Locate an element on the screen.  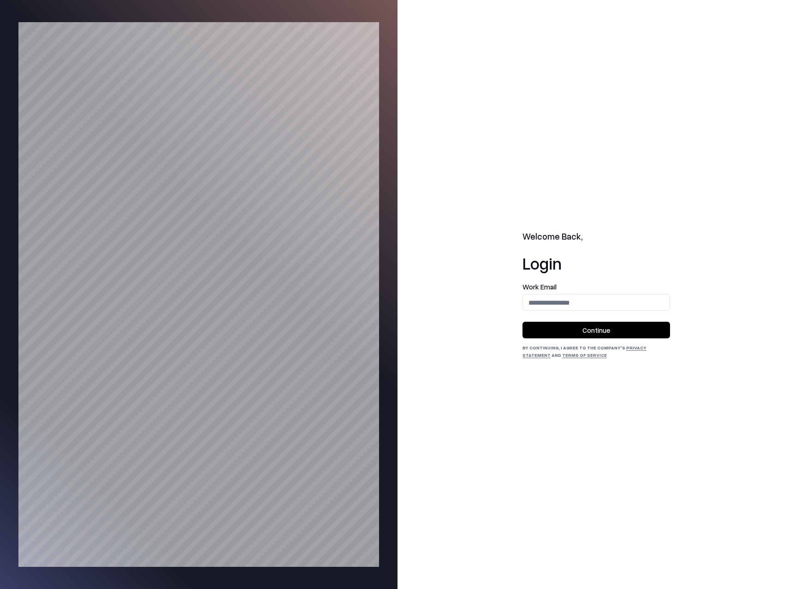
h2: Welcome Back, is located at coordinates (596, 237).